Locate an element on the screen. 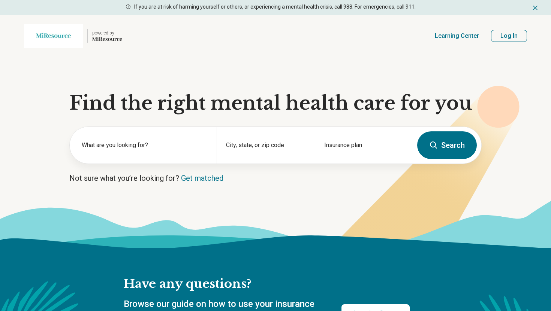 The height and width of the screenshot is (311, 551). a: Get matched is located at coordinates (202, 178).